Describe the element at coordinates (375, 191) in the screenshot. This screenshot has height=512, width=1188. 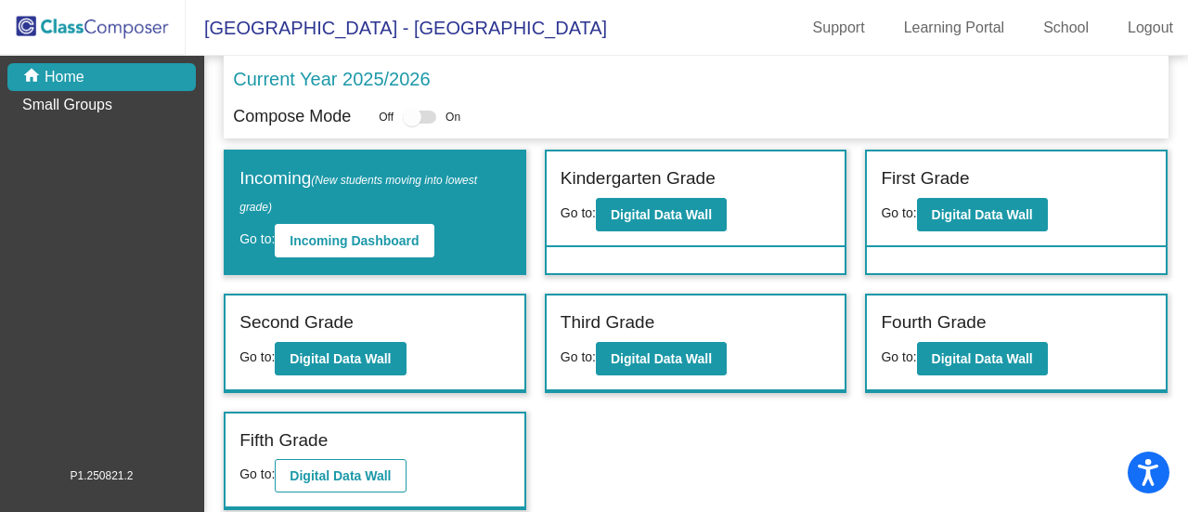
I see `label: Incoming` at that location.